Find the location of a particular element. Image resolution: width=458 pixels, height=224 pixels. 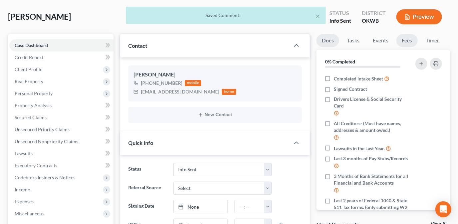

a: Fees is located at coordinates (407, 40).